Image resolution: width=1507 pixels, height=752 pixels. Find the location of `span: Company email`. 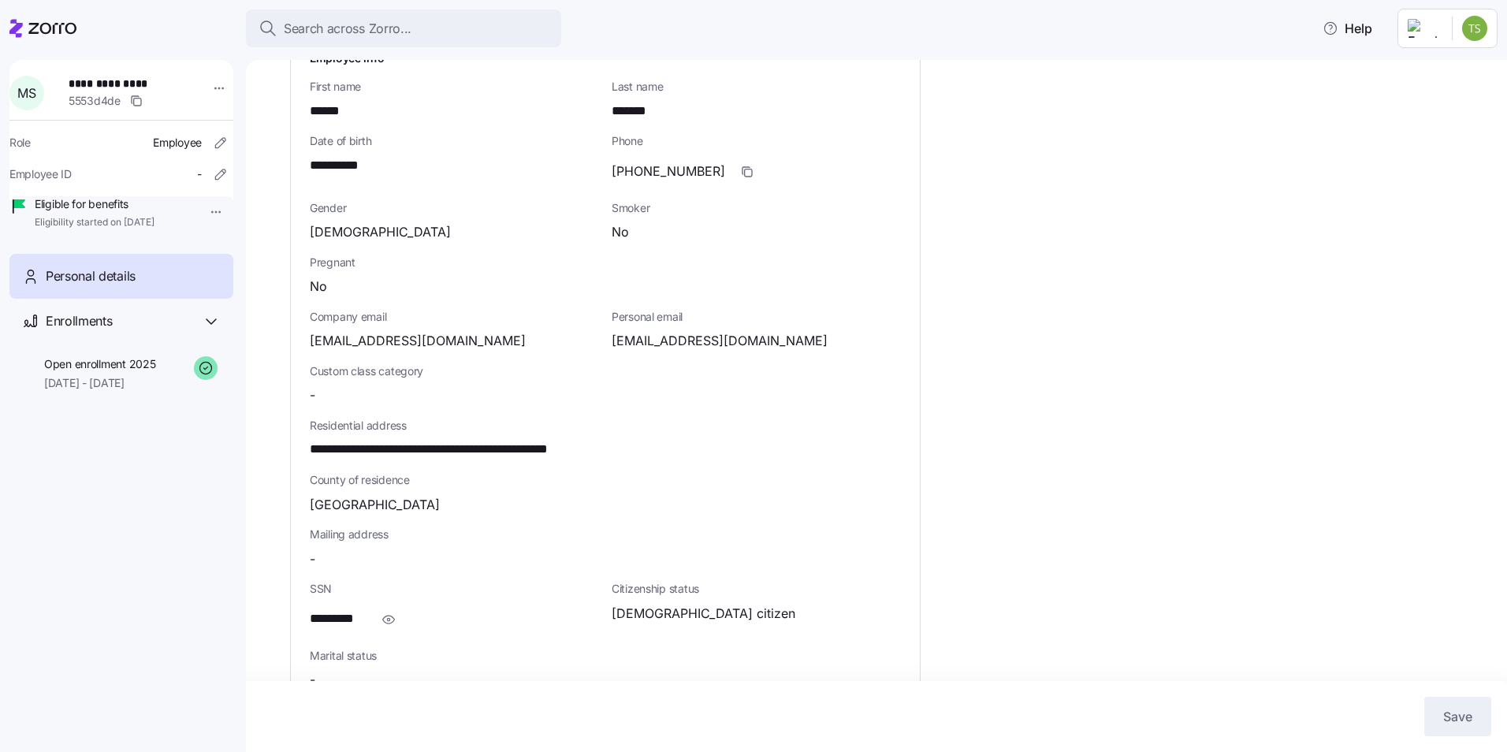

span: Company email is located at coordinates (454, 317).